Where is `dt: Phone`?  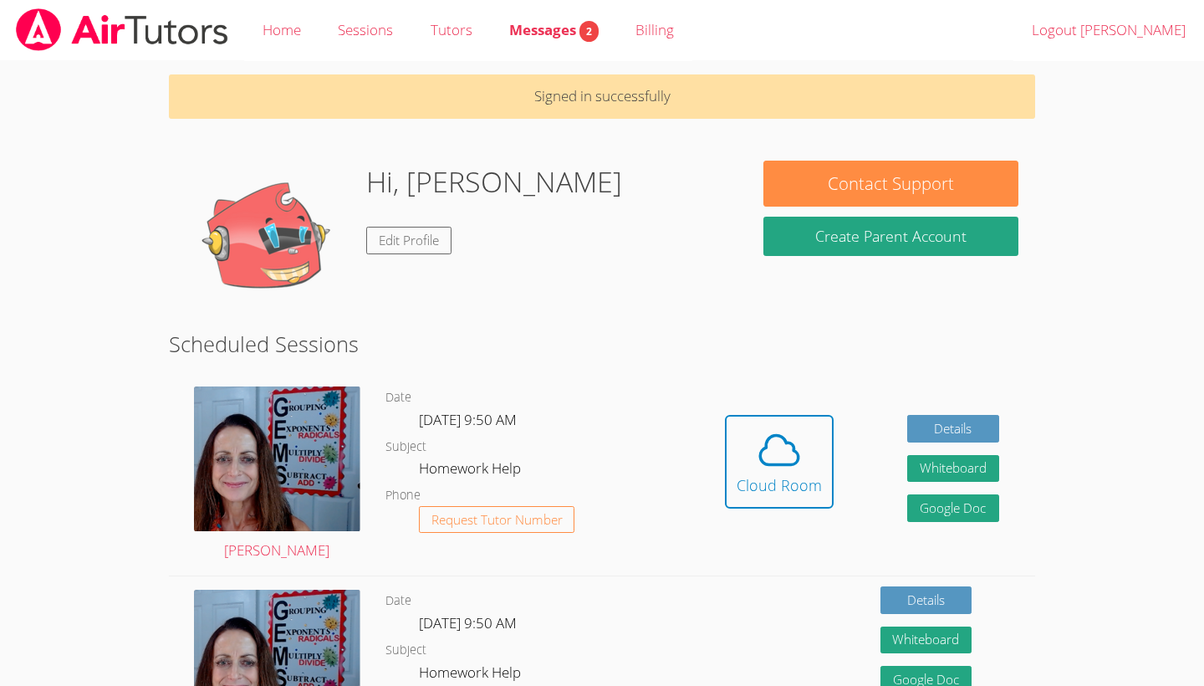 dt: Phone is located at coordinates (403, 495).